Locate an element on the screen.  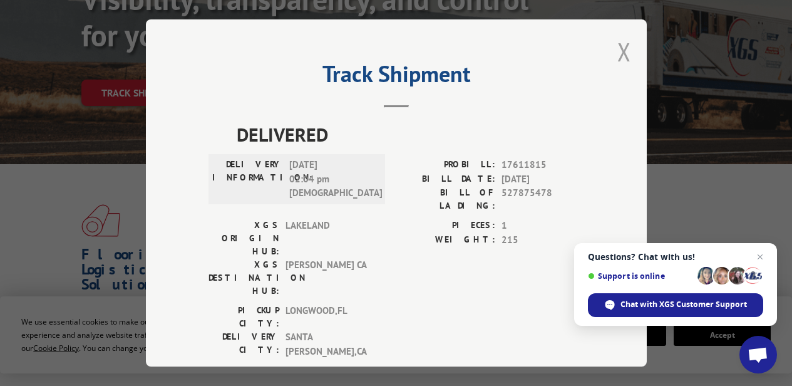
label: DELIVERY INFORMATION: is located at coordinates (247, 179).